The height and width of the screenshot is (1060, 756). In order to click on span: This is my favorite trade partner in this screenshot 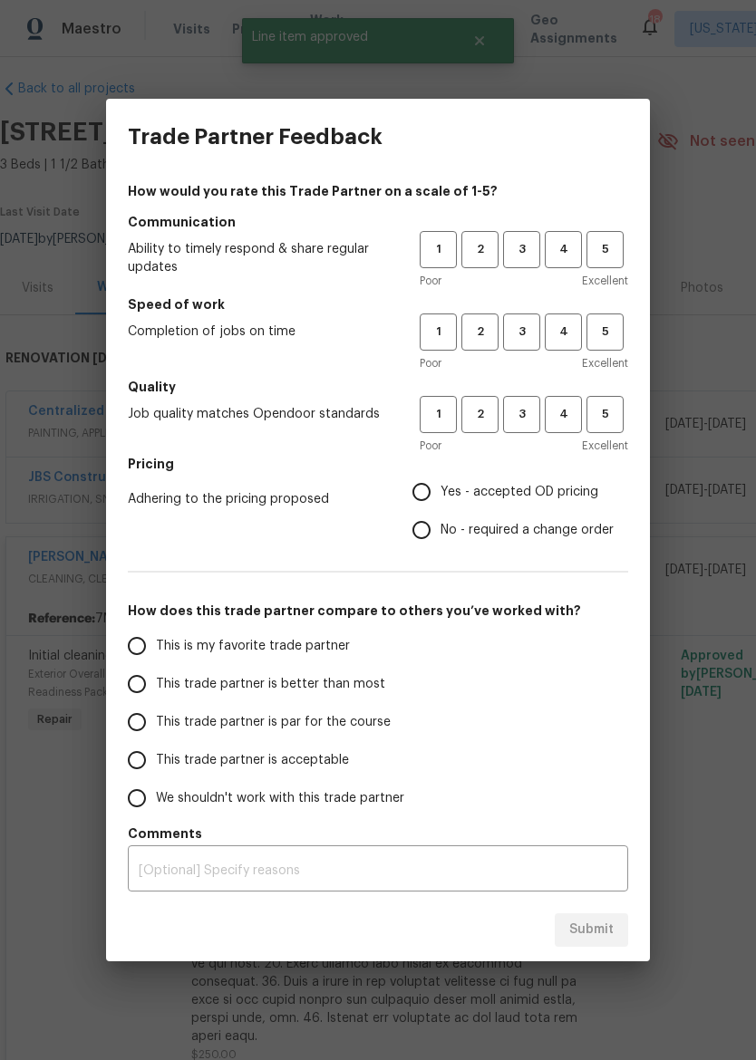, I will do `click(253, 646)`.